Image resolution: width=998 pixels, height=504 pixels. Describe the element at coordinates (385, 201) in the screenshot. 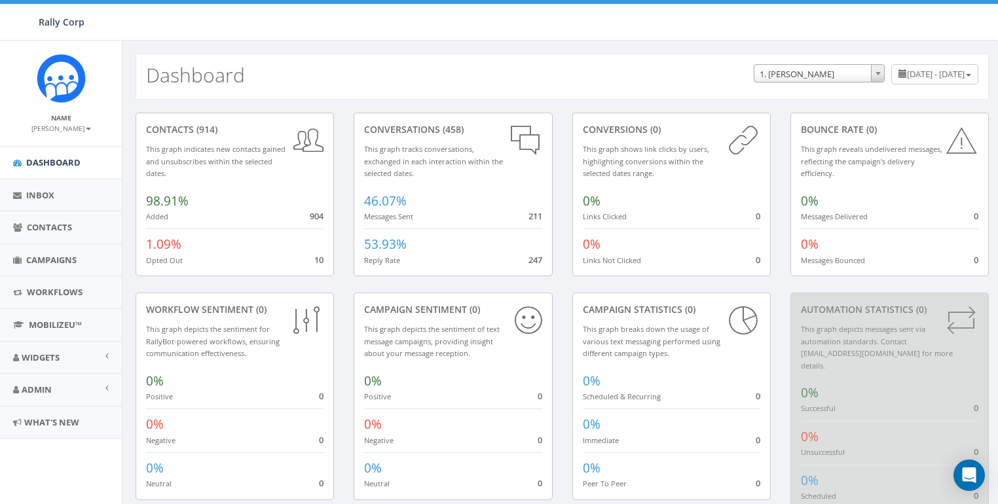

I see `span: 46.07%` at that location.